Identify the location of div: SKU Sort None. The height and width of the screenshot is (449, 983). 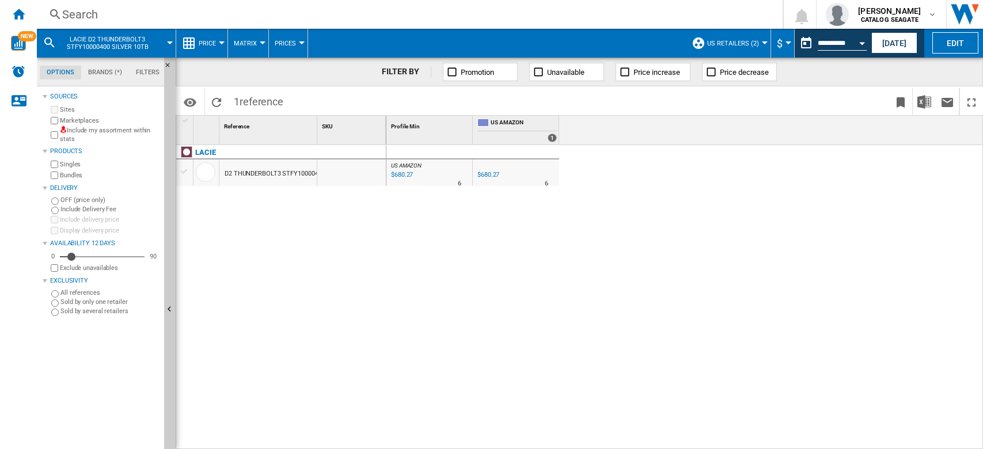
(352, 124).